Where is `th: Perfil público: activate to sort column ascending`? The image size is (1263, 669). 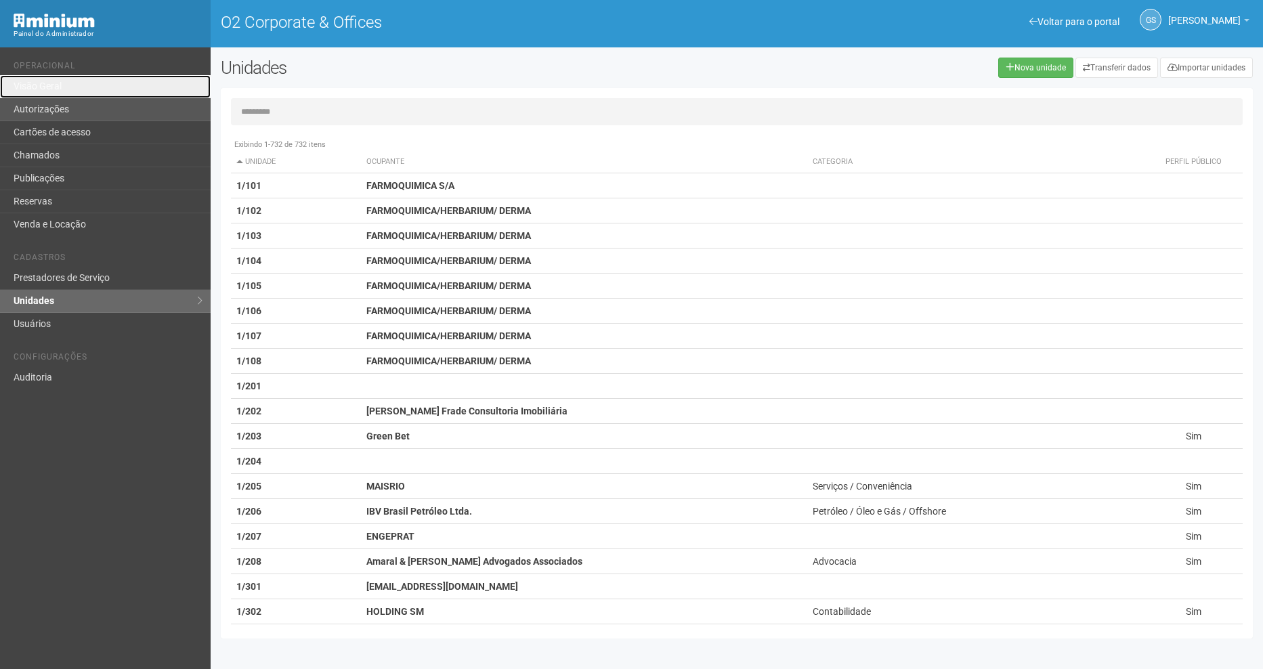 th: Perfil público: activate to sort column ascending is located at coordinates (1194, 162).